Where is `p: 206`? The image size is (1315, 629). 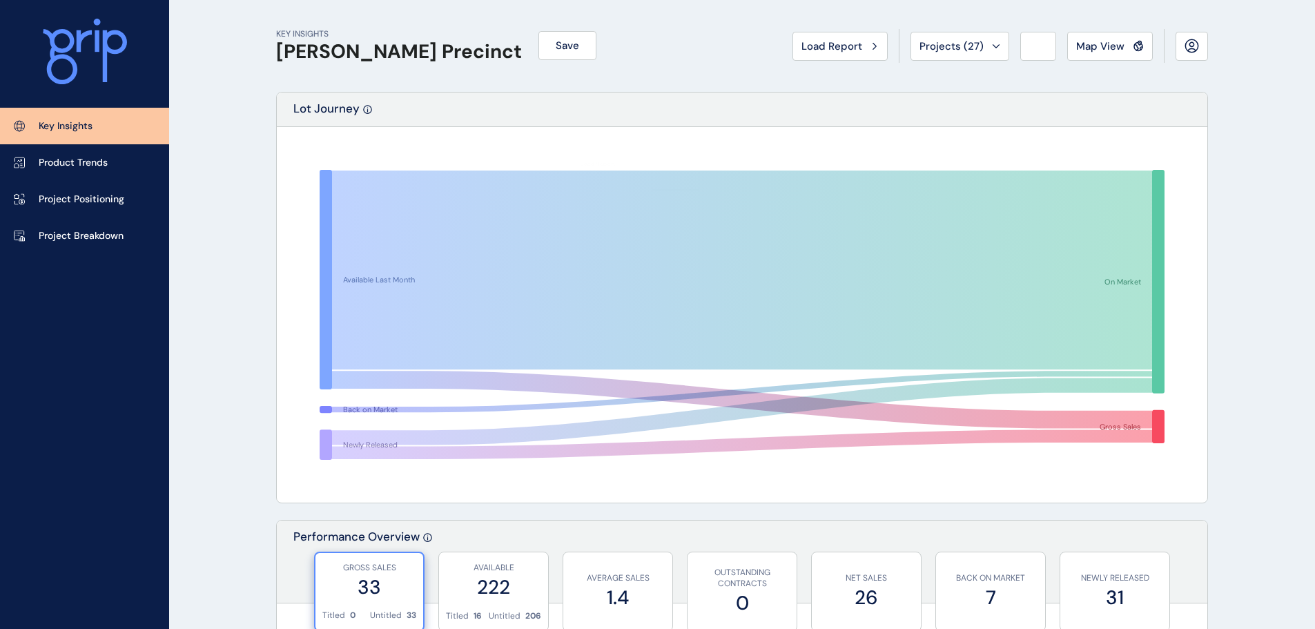
p: 206 is located at coordinates (533, 616).